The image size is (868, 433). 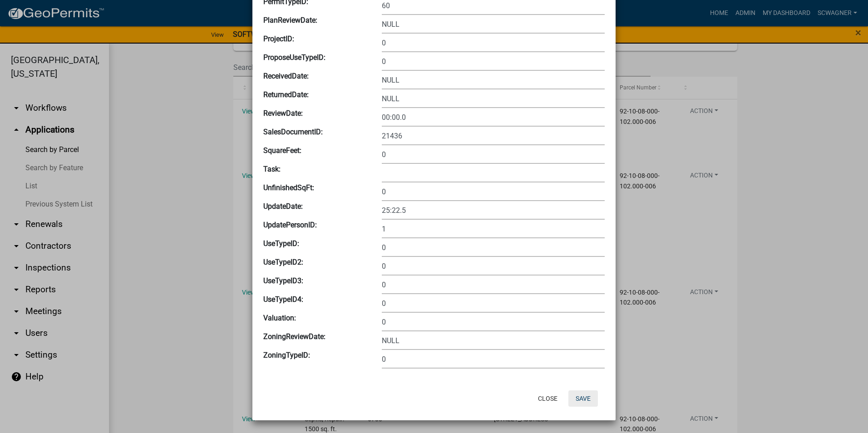 I want to click on b: UseTypeID3:, so click(x=283, y=281).